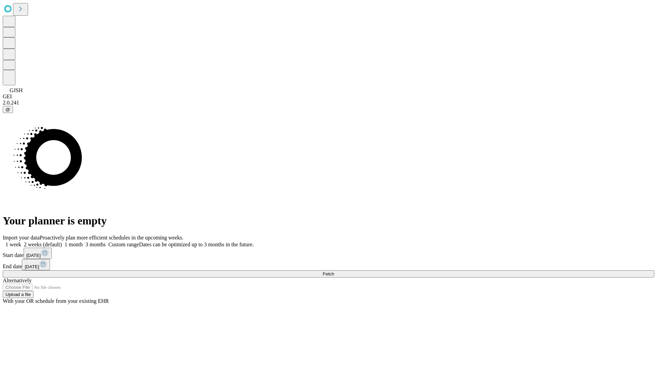 The image size is (657, 370). I want to click on span: 1 week, so click(13, 244).